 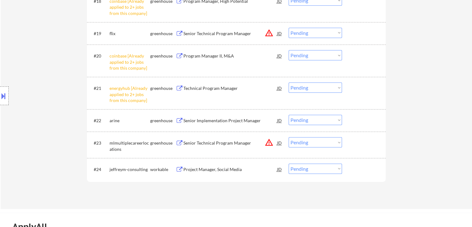 What do you see at coordinates (130, 62) in the screenshot?
I see `div: coinbase [Already applied to 2+ jobs from this company]` at bounding box center [130, 62].